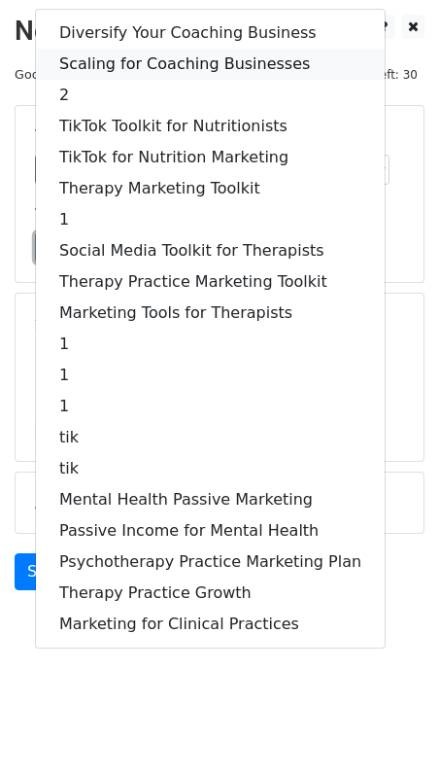  I want to click on div: Chat Widget, so click(391, 728).